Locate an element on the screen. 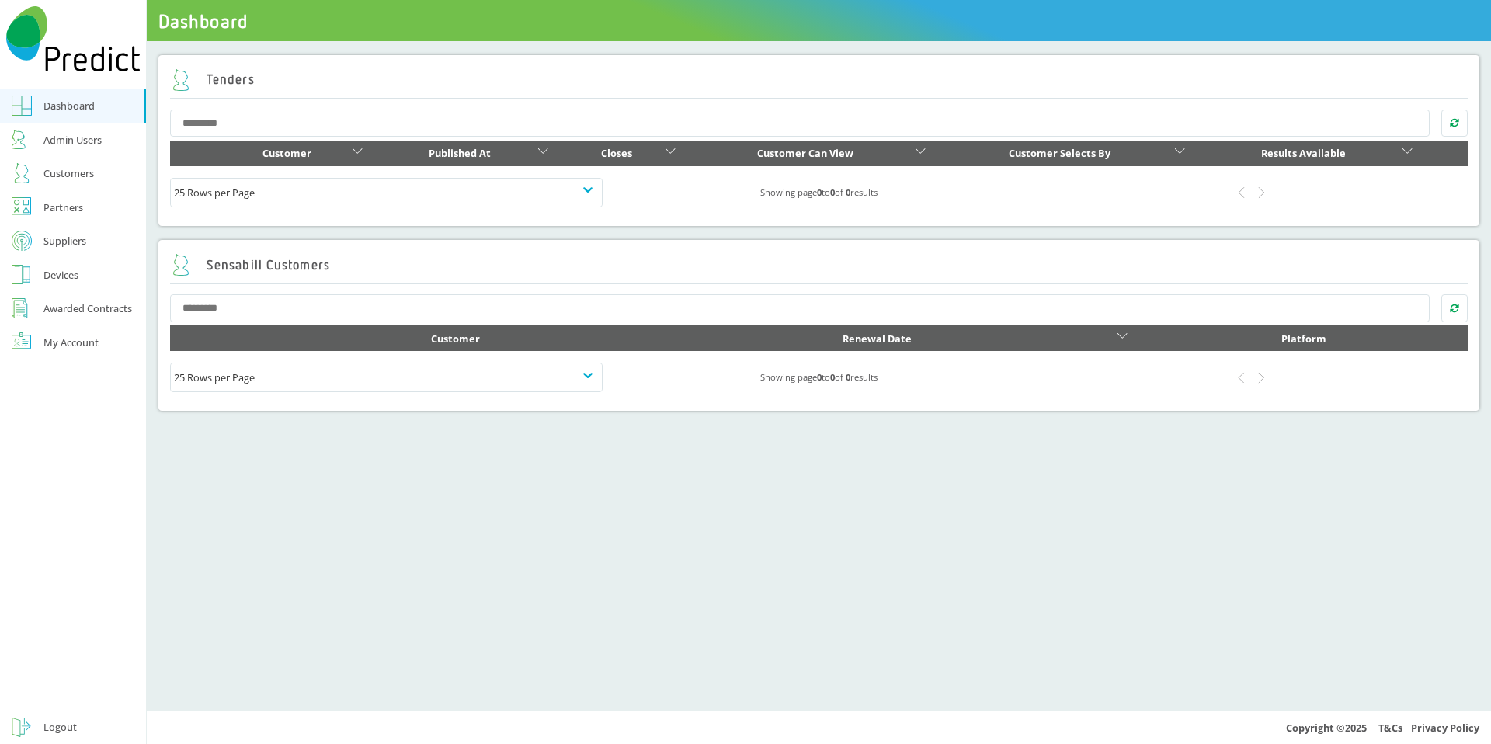 Image resolution: width=1491 pixels, height=744 pixels. h2: Tenders is located at coordinates (212, 80).